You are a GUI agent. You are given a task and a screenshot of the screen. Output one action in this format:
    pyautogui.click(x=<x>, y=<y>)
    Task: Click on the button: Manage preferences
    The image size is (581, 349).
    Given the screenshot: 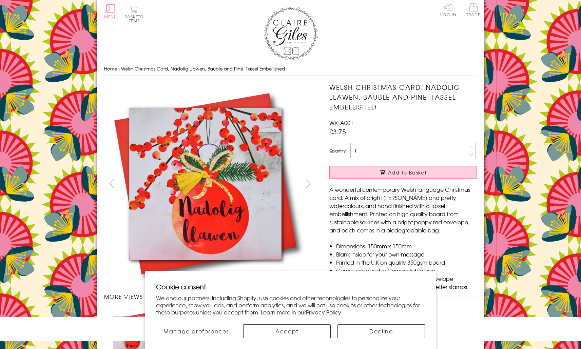 What is the action you would take?
    pyautogui.click(x=196, y=331)
    